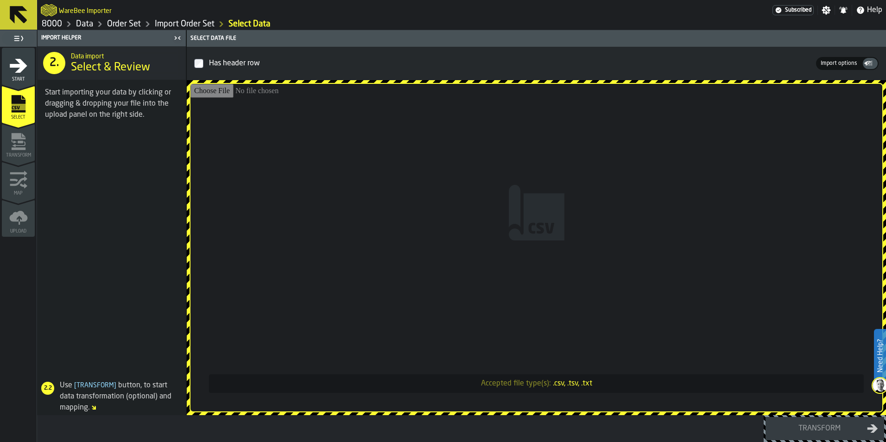 The width and height of the screenshot is (886, 442). Describe the element at coordinates (112, 104) in the screenshot. I see `div: Start importing your data by clicking or dragging & dropping your file into the upload panel on t...` at that location.